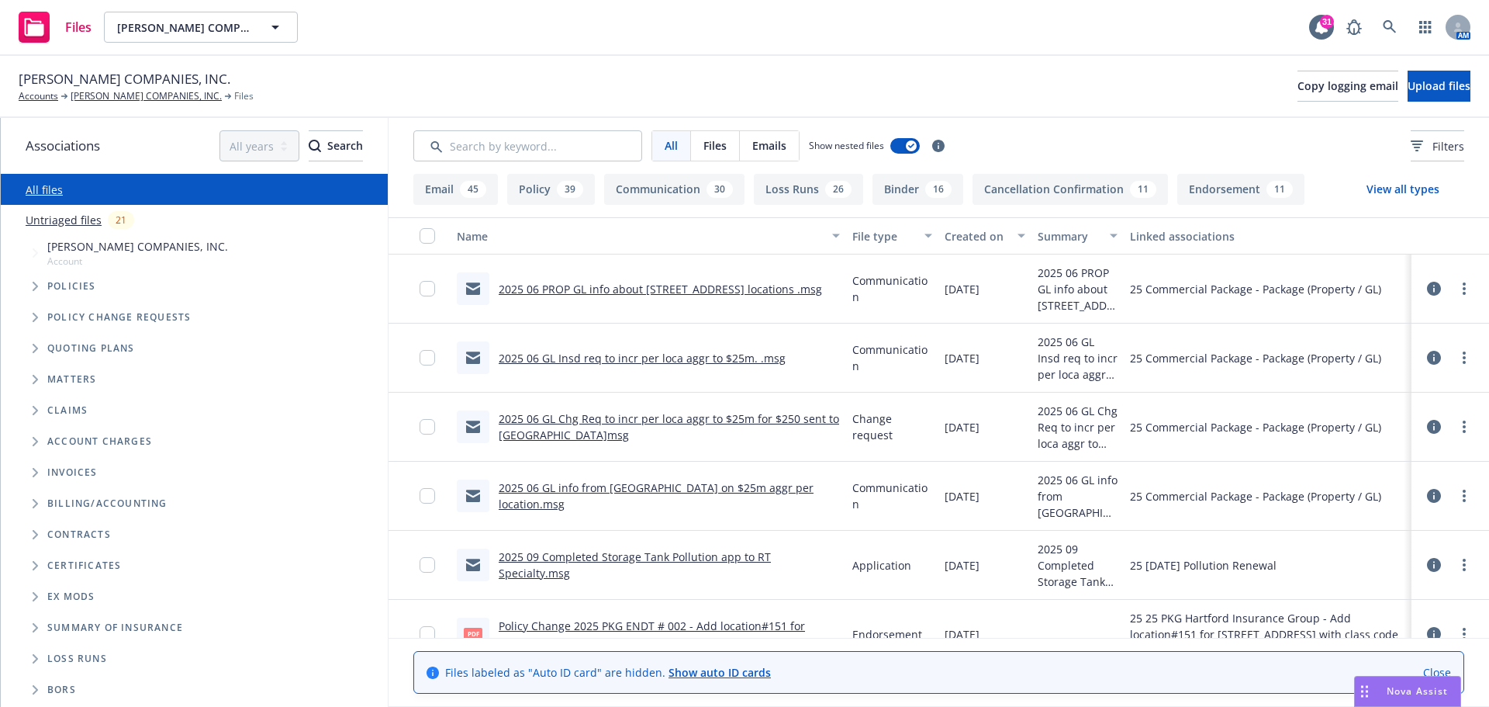 This screenshot has width=1489, height=707. What do you see at coordinates (1390, 27) in the screenshot?
I see `a: Search` at bounding box center [1390, 27].